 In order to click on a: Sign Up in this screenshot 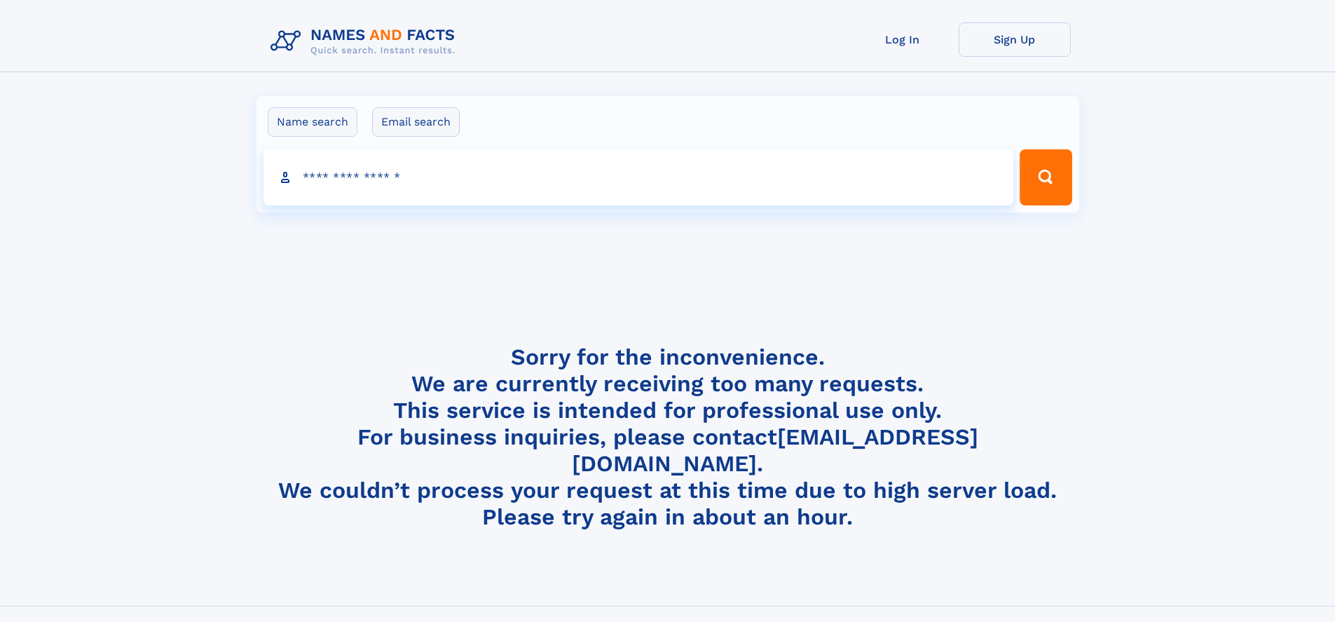, I will do `click(1015, 39)`.